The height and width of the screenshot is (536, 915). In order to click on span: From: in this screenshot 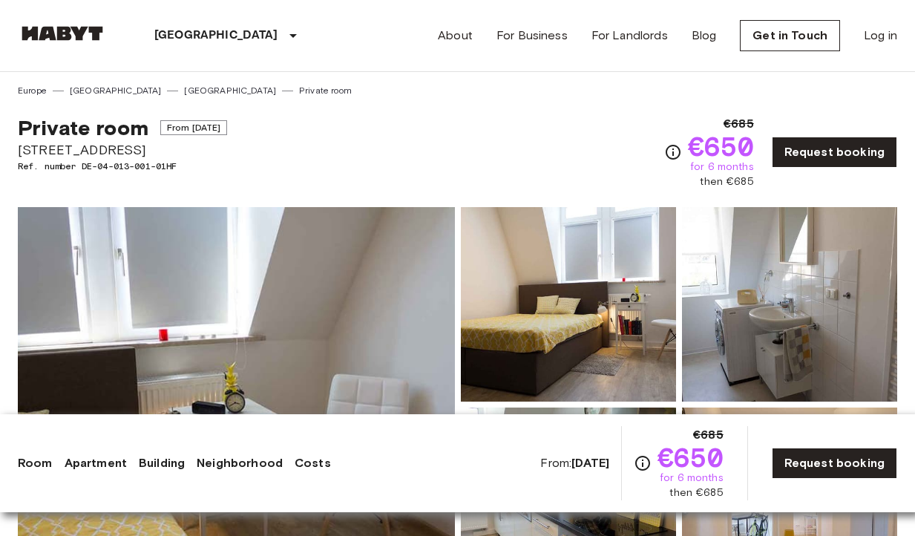, I will do `click(574, 463)`.